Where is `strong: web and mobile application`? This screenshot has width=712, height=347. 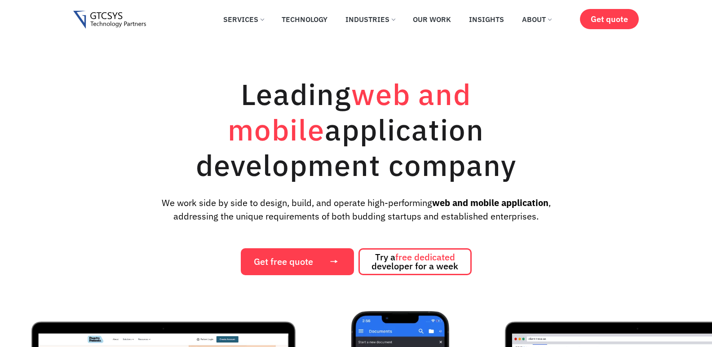 strong: web and mobile application is located at coordinates (490, 202).